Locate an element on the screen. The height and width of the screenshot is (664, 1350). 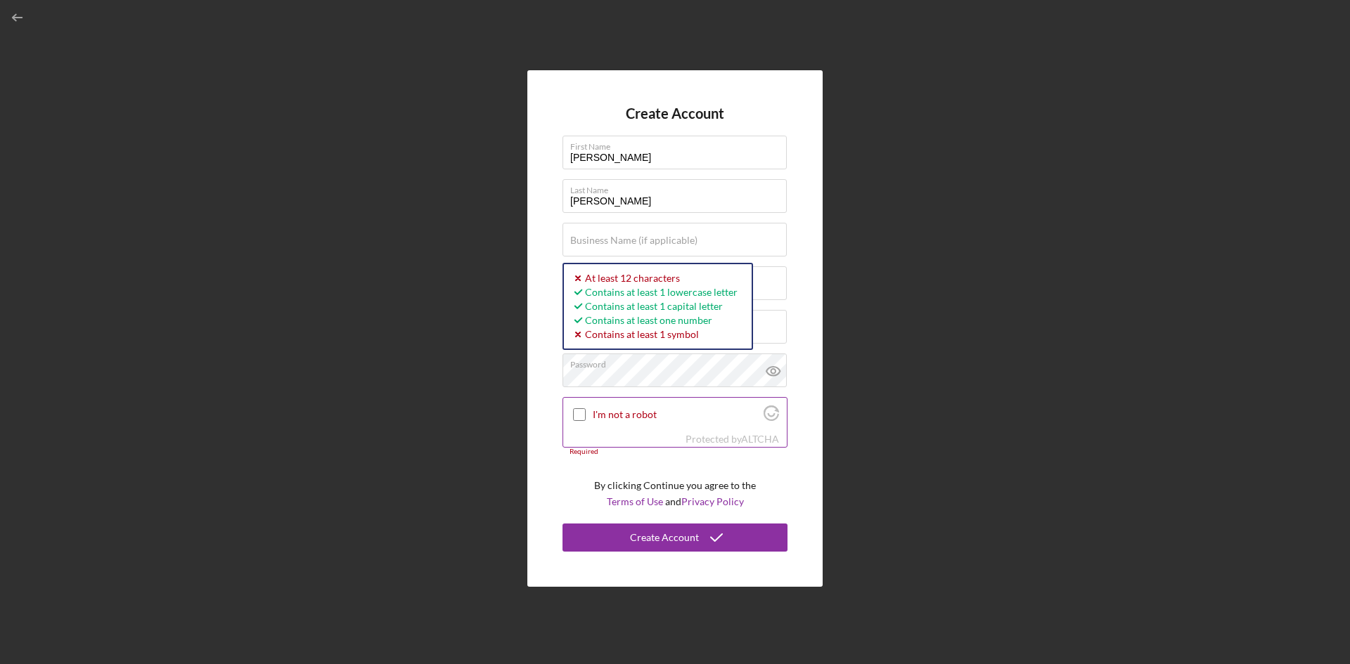
label: First Name is located at coordinates (678, 144).